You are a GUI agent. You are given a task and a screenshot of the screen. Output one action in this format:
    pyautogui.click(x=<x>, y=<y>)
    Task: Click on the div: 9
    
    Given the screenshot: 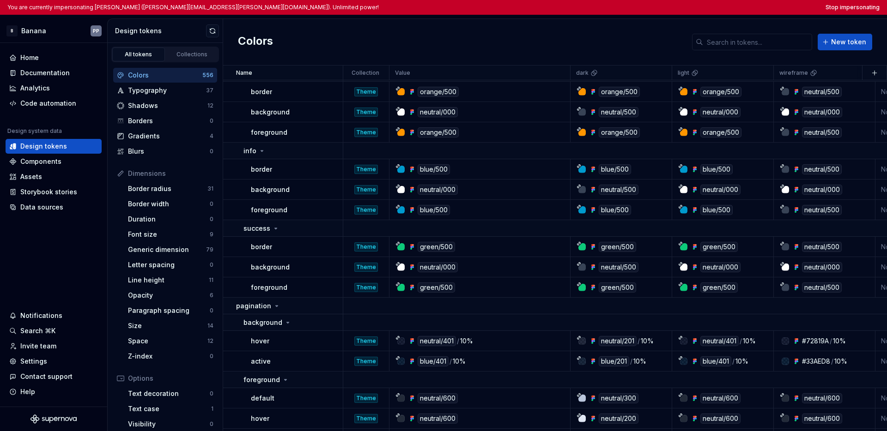 What is the action you would take?
    pyautogui.click(x=212, y=235)
    